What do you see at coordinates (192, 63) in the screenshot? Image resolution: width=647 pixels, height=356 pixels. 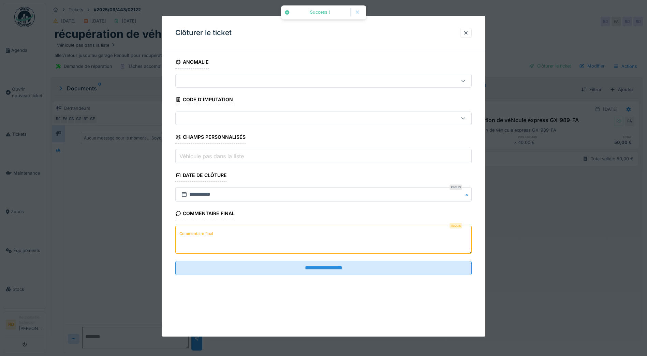 I see `div: Anomalie` at bounding box center [192, 63].